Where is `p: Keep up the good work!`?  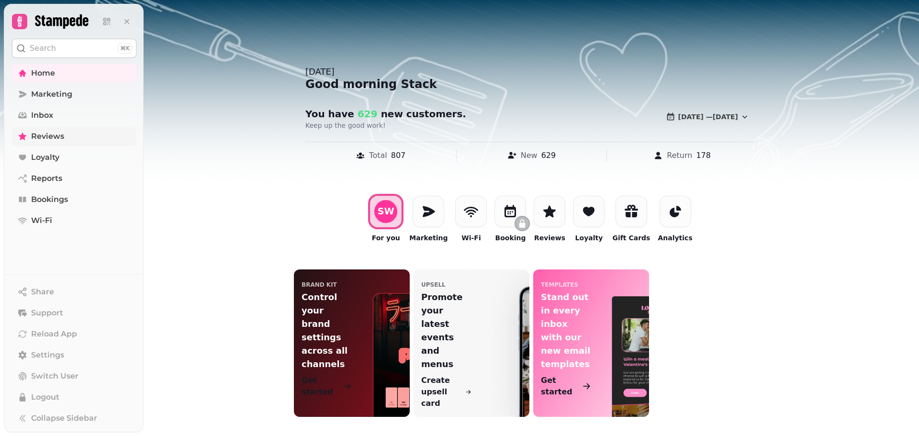
p: Keep up the good work! is located at coordinates (428, 125).